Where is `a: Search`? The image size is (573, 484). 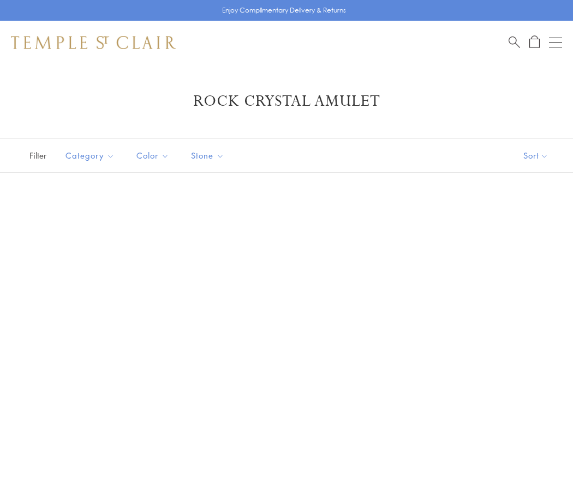
a: Search is located at coordinates (514, 42).